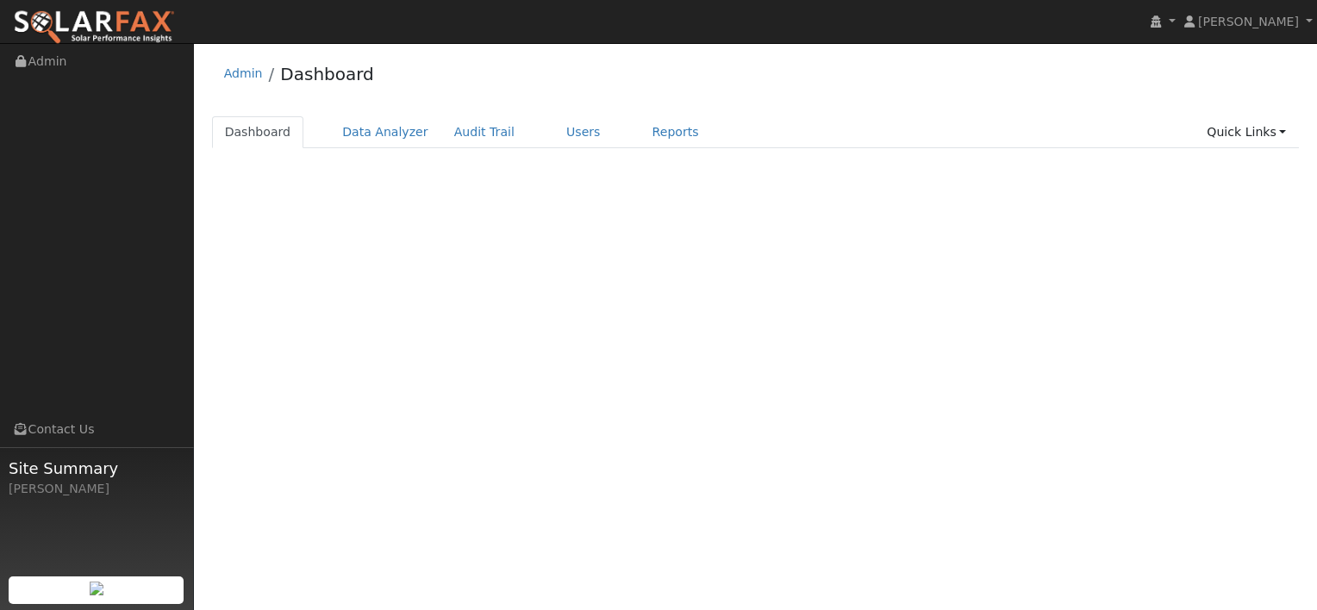 The image size is (1317, 610). I want to click on img: retrieve, so click(97, 589).